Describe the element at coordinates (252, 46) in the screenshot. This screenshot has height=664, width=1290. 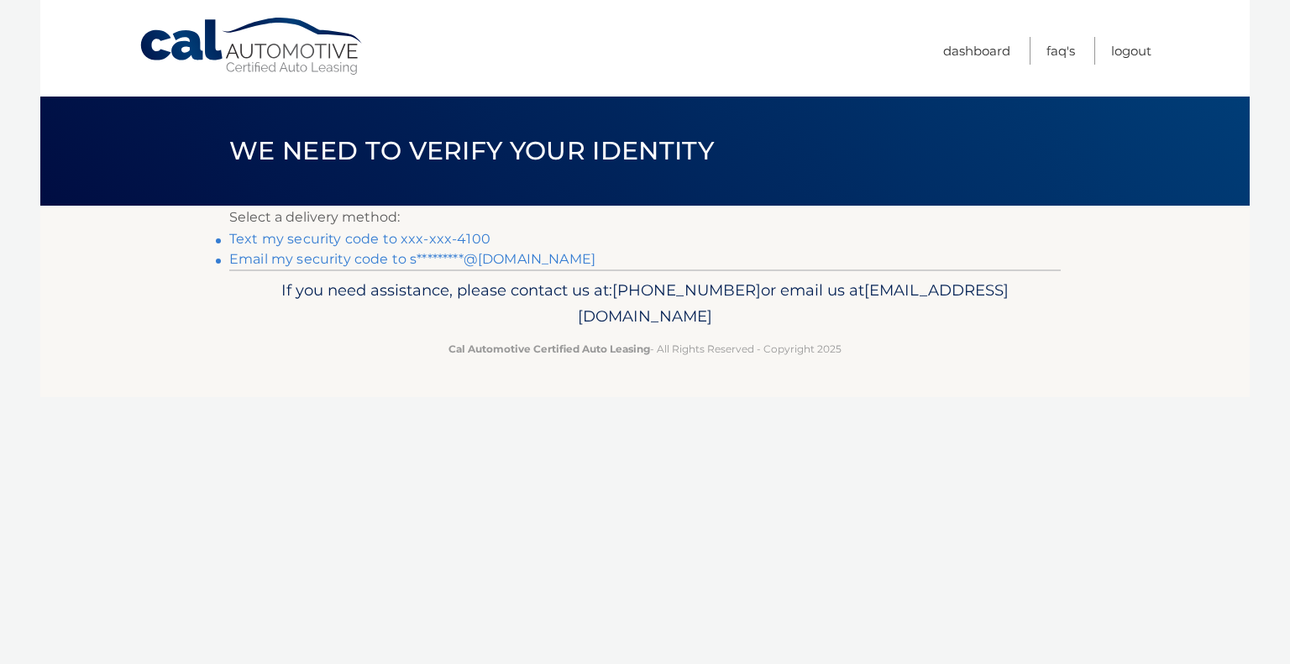
I see `a: Cal Automotive` at that location.